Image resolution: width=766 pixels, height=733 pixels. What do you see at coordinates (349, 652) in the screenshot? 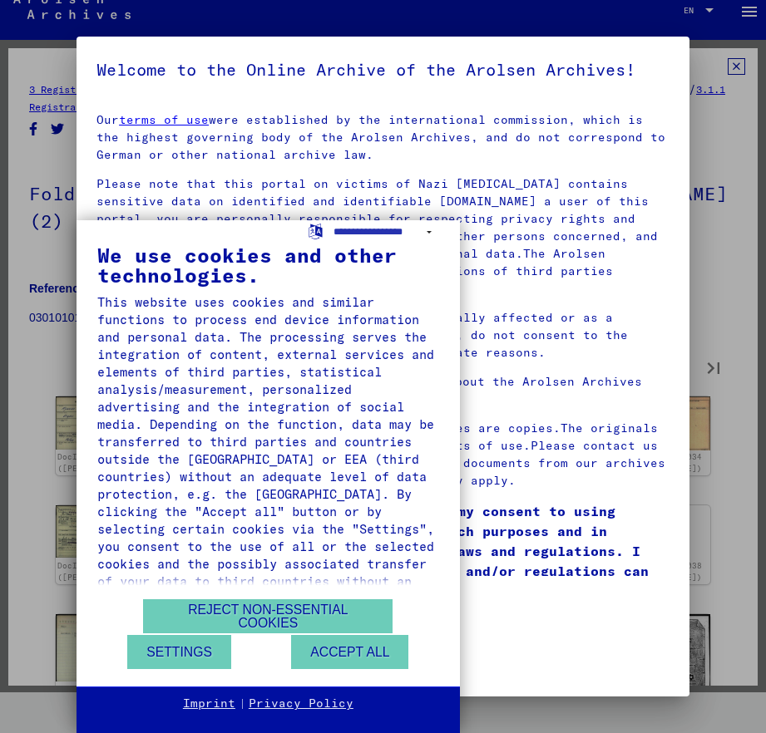
I see `button: Accept all` at bounding box center [349, 652].